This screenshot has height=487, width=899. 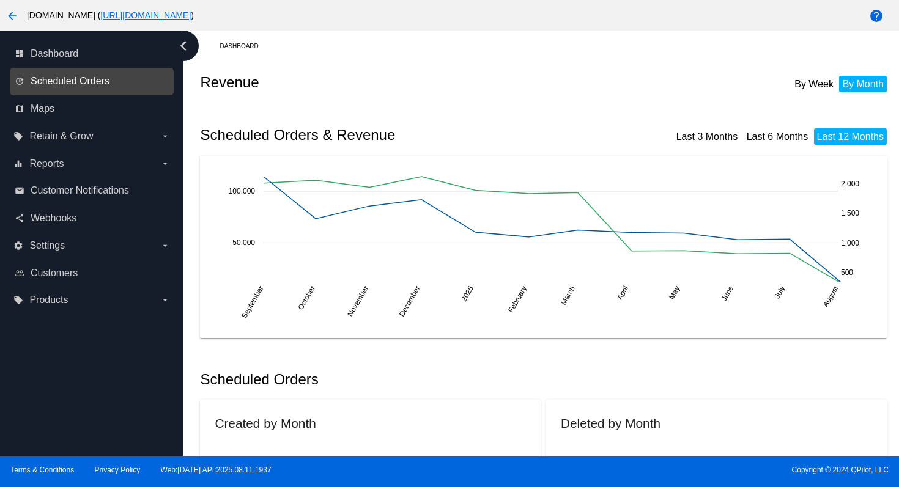 What do you see at coordinates (674, 292) in the screenshot?
I see `text: May` at bounding box center [674, 292].